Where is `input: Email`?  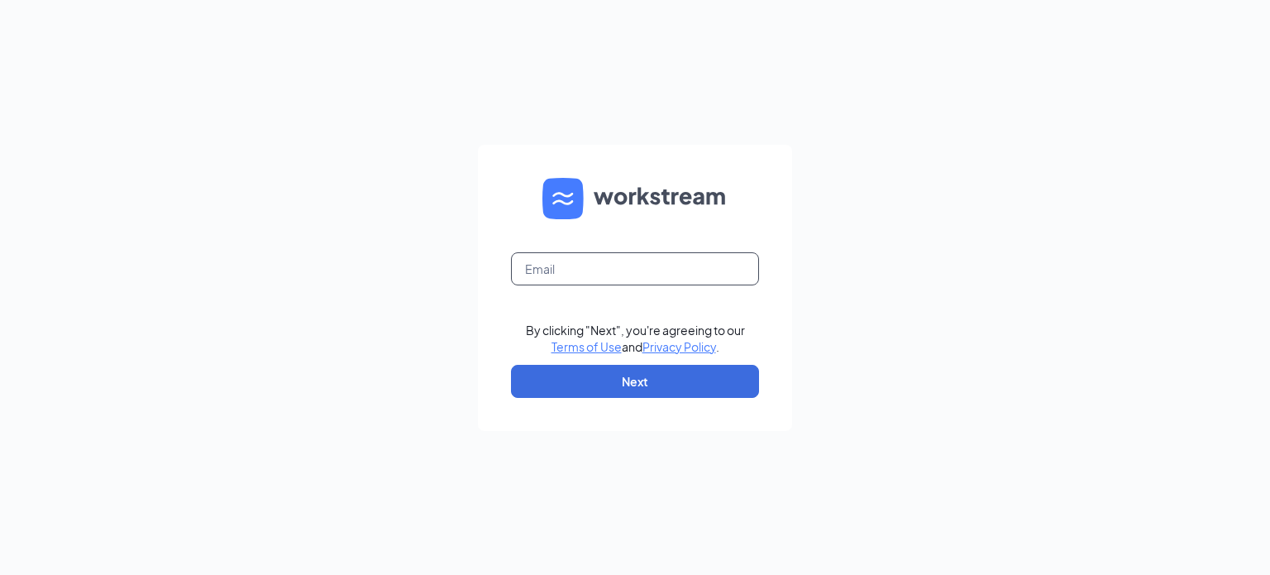 input: Email is located at coordinates (635, 269).